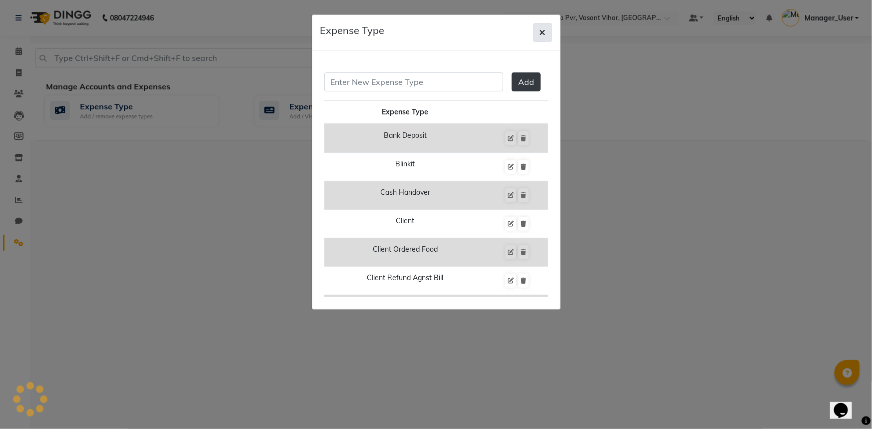  Describe the element at coordinates (405, 195) in the screenshot. I see `td: Cash Handover` at that location.